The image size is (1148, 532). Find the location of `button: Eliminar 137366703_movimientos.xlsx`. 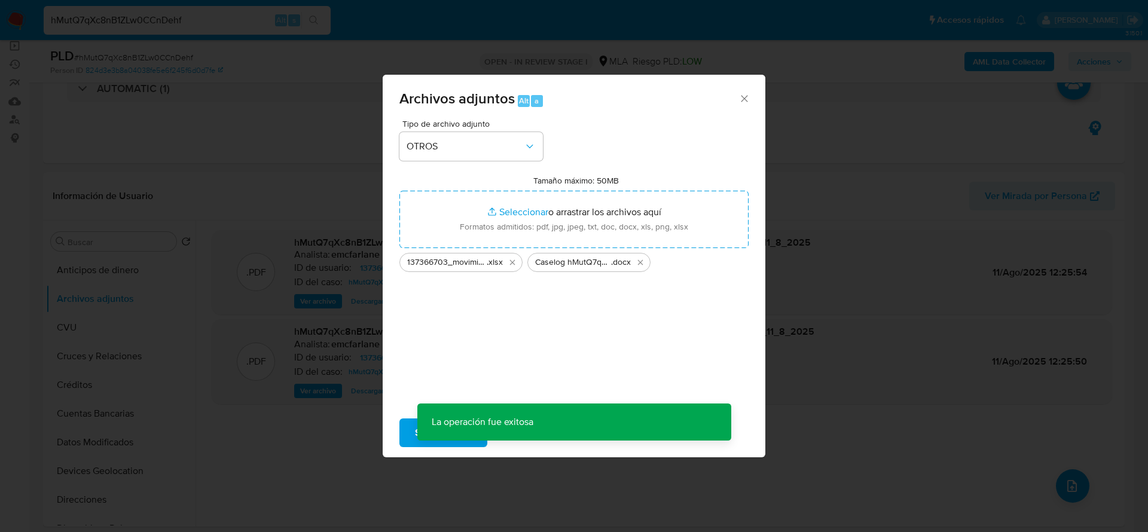

button: Eliminar 137366703_movimientos.xlsx is located at coordinates (513, 263).